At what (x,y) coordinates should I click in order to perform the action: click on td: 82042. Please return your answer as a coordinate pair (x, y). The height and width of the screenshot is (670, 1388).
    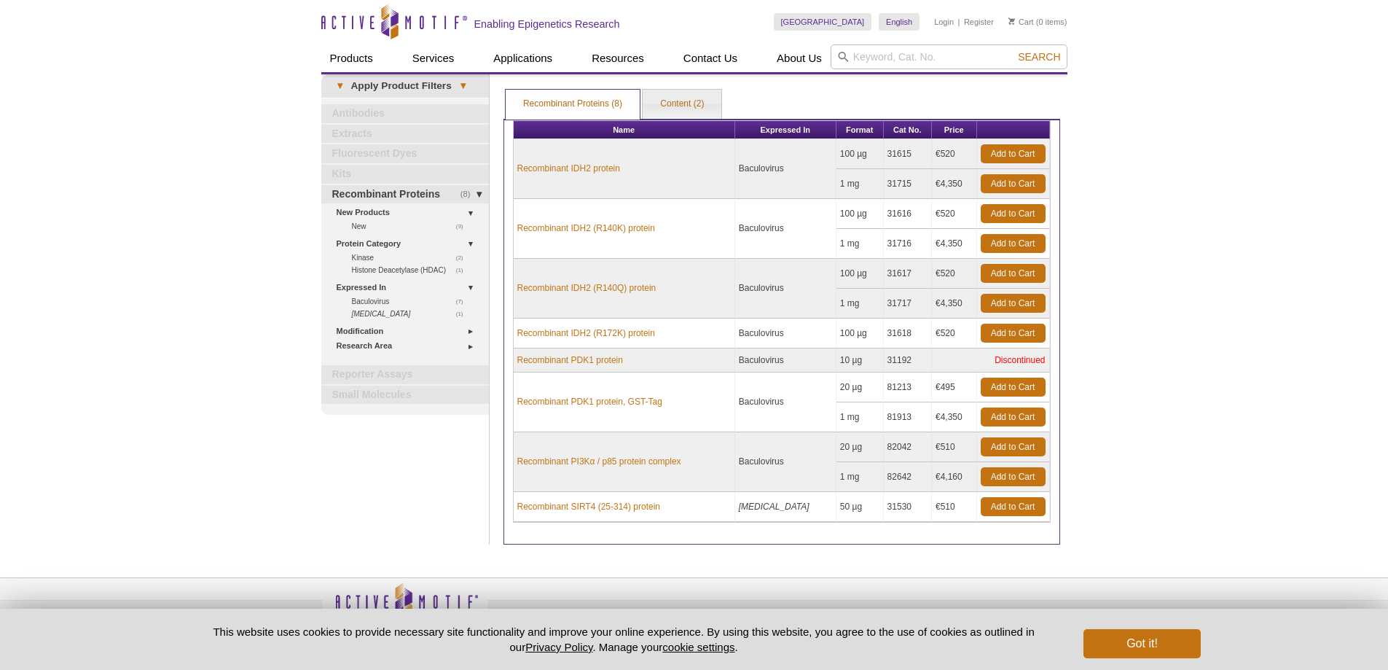
    Looking at the image, I should click on (908, 447).